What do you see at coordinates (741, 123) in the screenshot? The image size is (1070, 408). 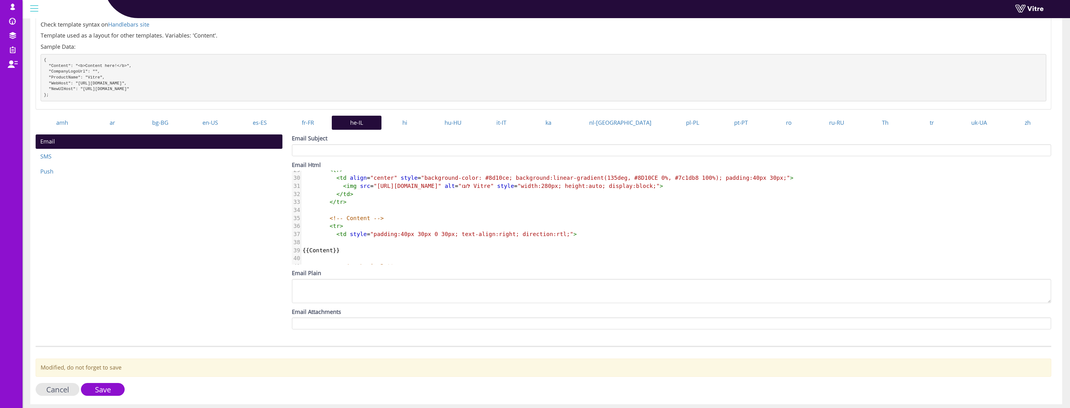 I see `a: pt-PT` at bounding box center [741, 123].